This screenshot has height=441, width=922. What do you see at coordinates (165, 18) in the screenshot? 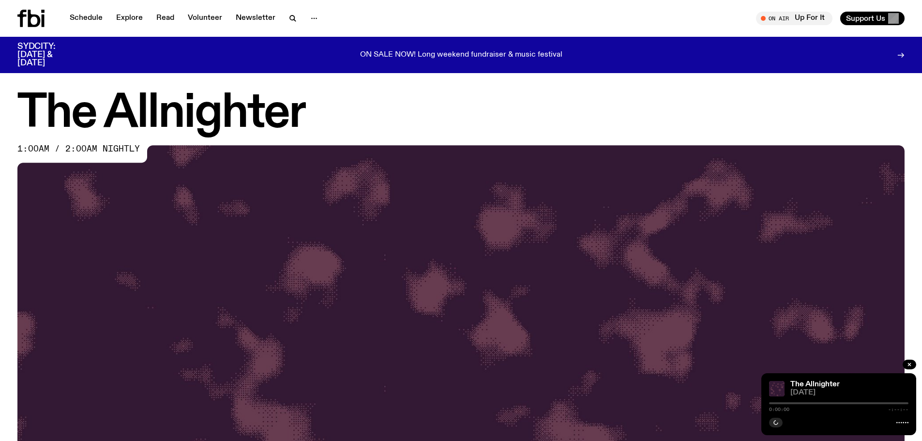
I see `a: Read` at bounding box center [165, 18].